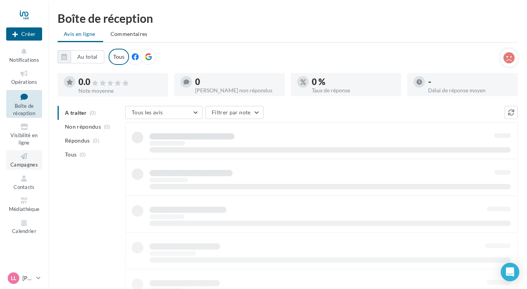  I want to click on a: Boîte de réception, so click(24, 104).